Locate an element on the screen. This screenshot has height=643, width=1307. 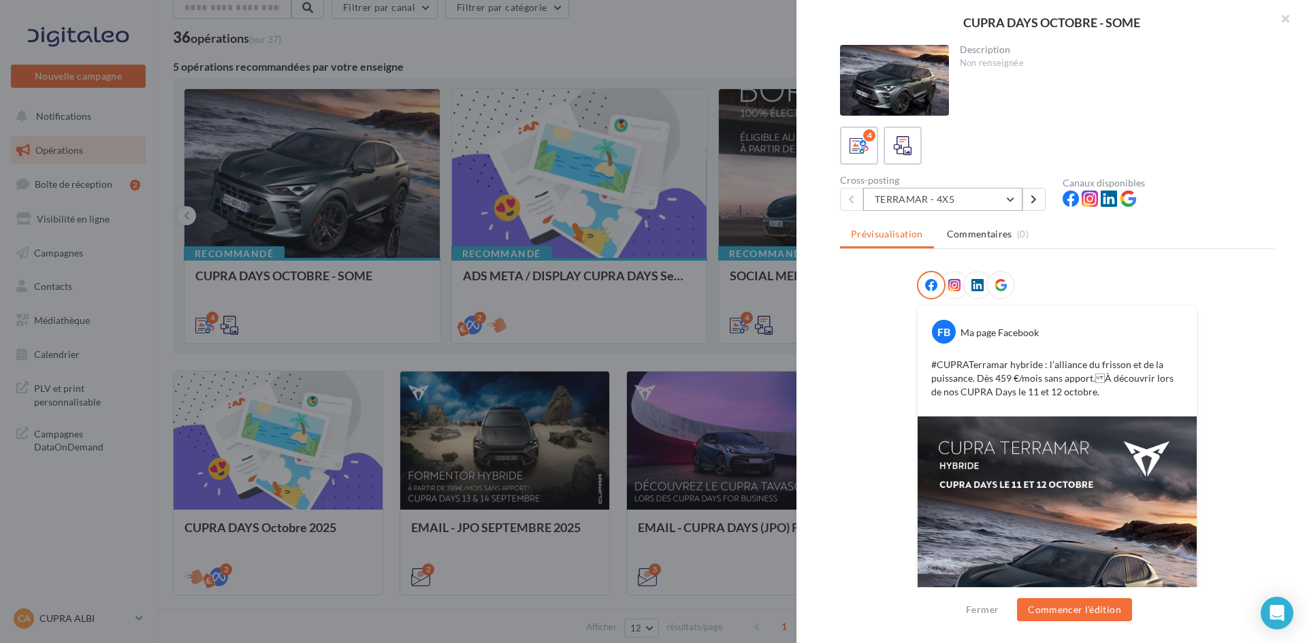
div: 4 is located at coordinates (869, 135).